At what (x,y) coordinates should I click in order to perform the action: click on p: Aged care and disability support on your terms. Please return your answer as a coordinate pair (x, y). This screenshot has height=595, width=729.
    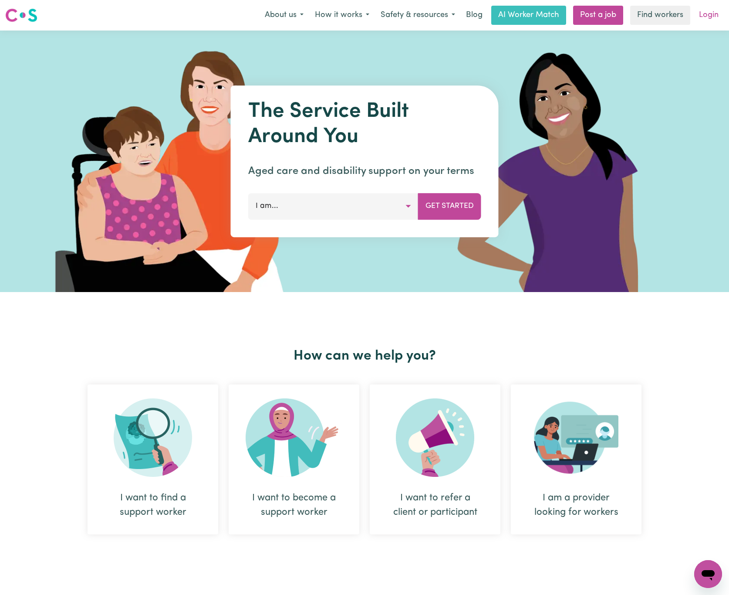
    Looking at the image, I should click on (365, 171).